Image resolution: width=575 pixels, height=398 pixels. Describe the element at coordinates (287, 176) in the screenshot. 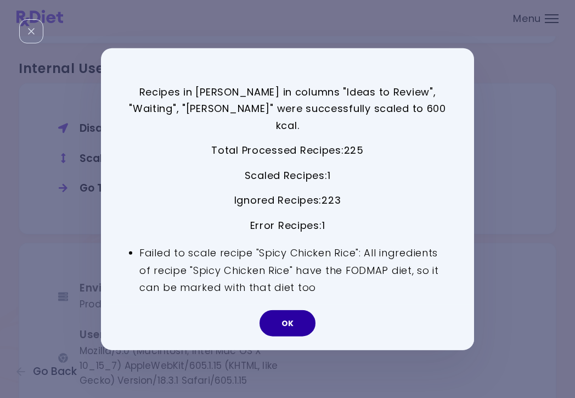

I see `p: Scaled Recipes : 1` at that location.